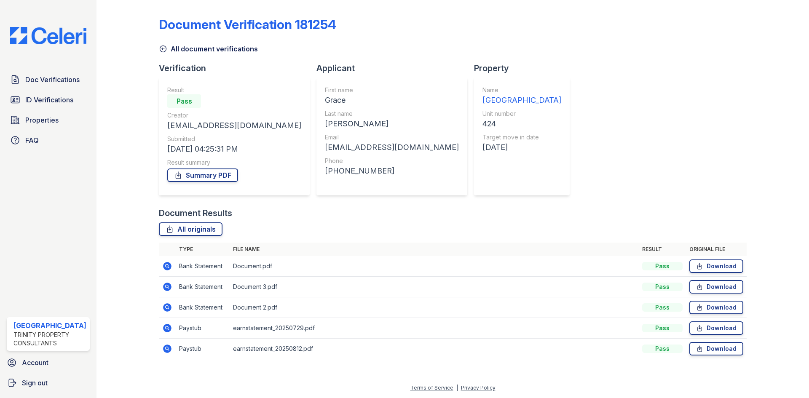  Describe the element at coordinates (434, 287) in the screenshot. I see `td: Document 3.pdf` at that location.